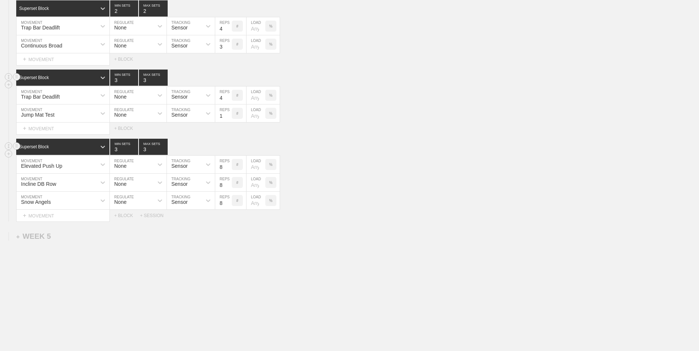 The width and height of the screenshot is (699, 351). What do you see at coordinates (36, 202) in the screenshot?
I see `div: Snow Angels` at bounding box center [36, 202].